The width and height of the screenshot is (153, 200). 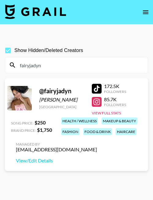 What do you see at coordinates (80, 65) in the screenshot?
I see `input: Search by User Name` at bounding box center [80, 65].